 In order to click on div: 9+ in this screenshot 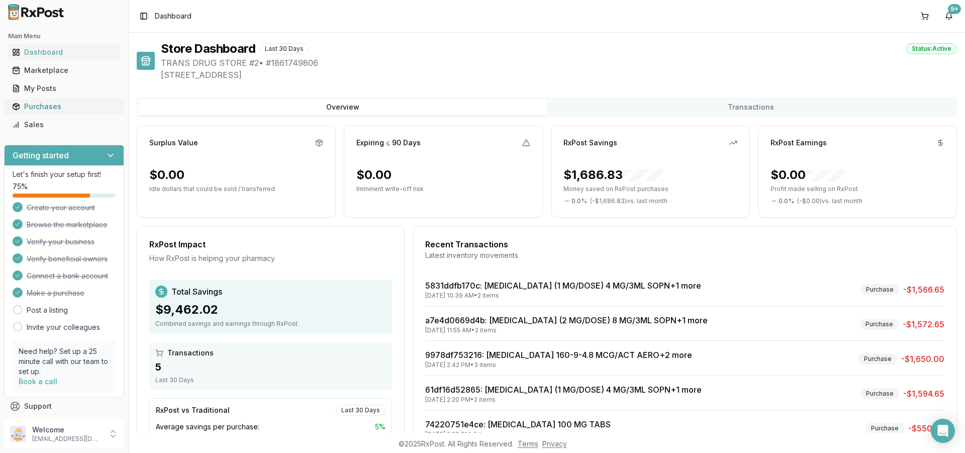, I will do `click(955, 9)`.